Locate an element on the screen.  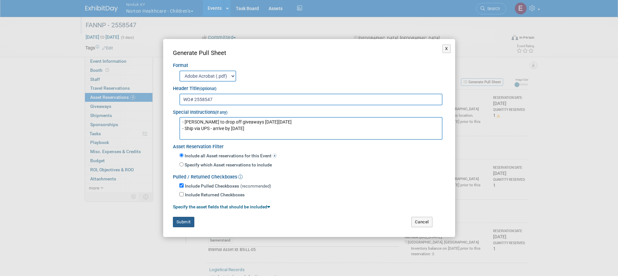
a: Specify the asset fields that should be included is located at coordinates (222, 206).